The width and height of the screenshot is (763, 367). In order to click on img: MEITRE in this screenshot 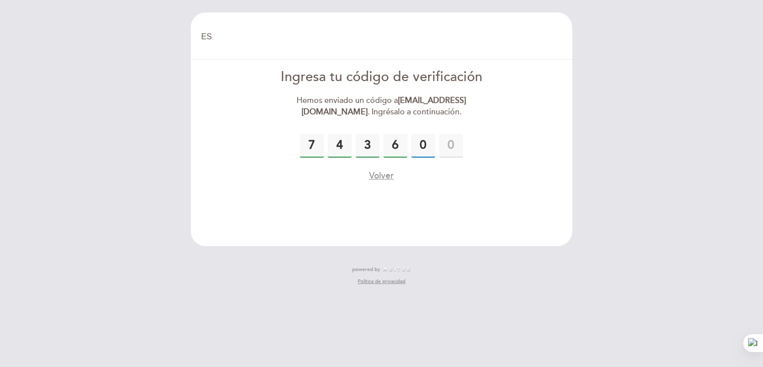, I will do `click(396, 269)`.